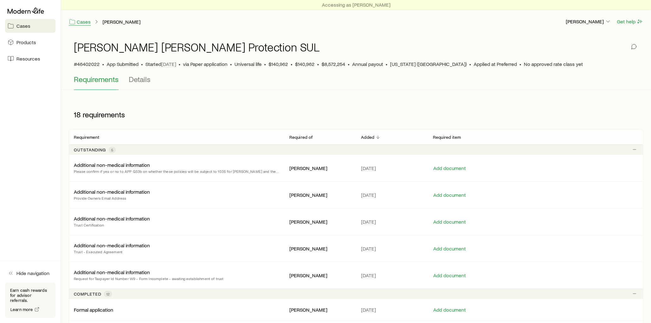 The width and height of the screenshot is (651, 323). I want to click on p: Please confirm if yes or no to APP Q33b on whether these policies will be subject to 1035 for [PE..., so click(176, 171).